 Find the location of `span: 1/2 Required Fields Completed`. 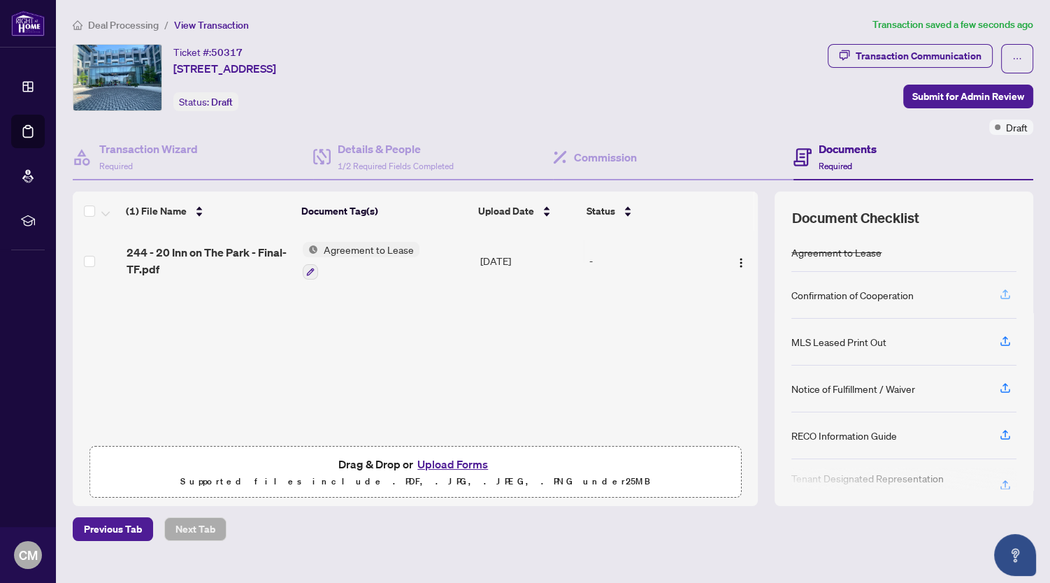

span: 1/2 Required Fields Completed is located at coordinates (396, 166).